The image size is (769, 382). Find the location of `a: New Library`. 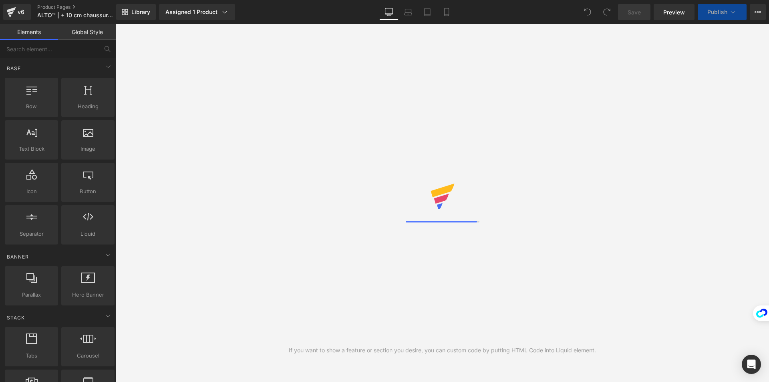

a: New Library is located at coordinates (136, 12).